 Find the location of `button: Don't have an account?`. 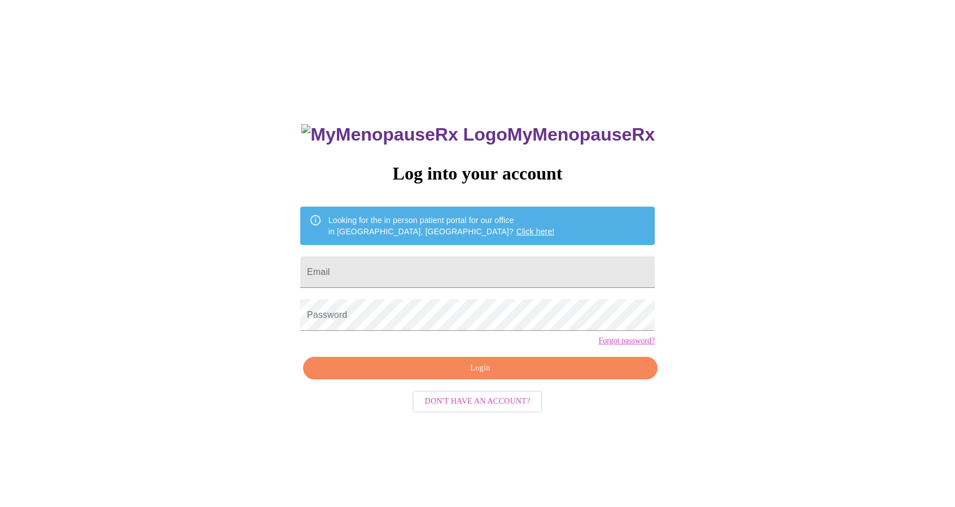

button: Don't have an account? is located at coordinates (478, 401).